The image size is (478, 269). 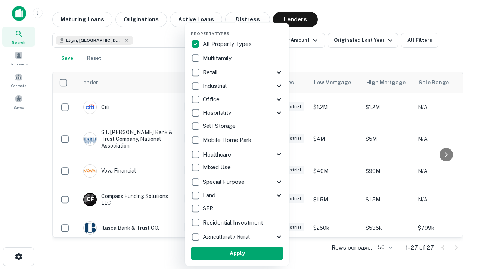 I want to click on p: Healthcare, so click(x=218, y=155).